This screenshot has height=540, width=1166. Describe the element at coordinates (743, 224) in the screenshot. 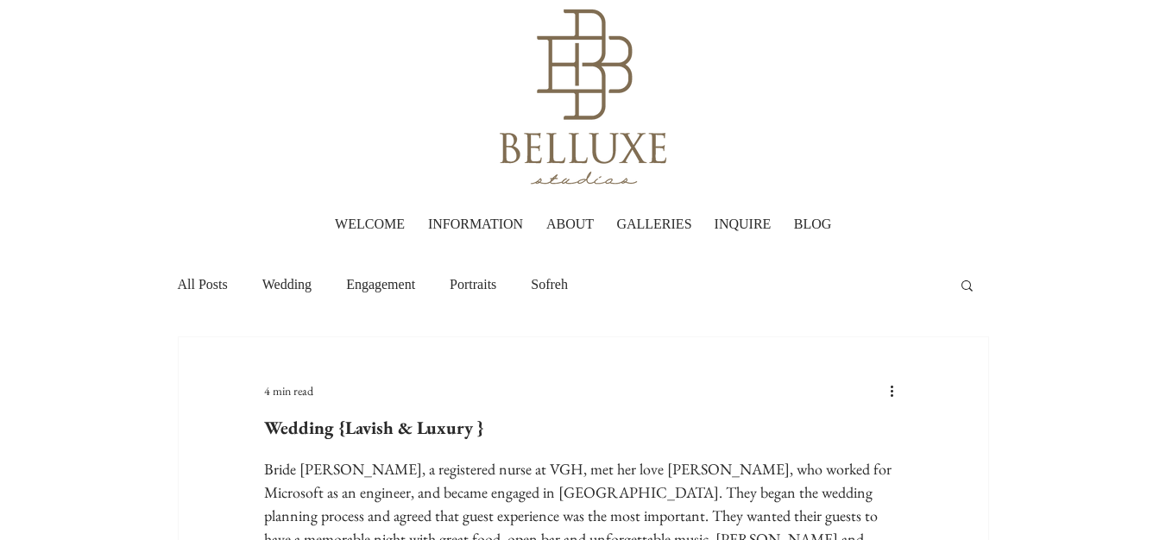

I see `a: INQUIRE` at that location.